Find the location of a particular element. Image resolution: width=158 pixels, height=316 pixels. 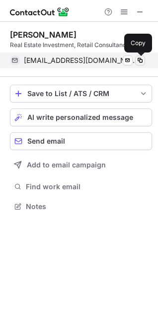

button: Notes is located at coordinates (81, 207).